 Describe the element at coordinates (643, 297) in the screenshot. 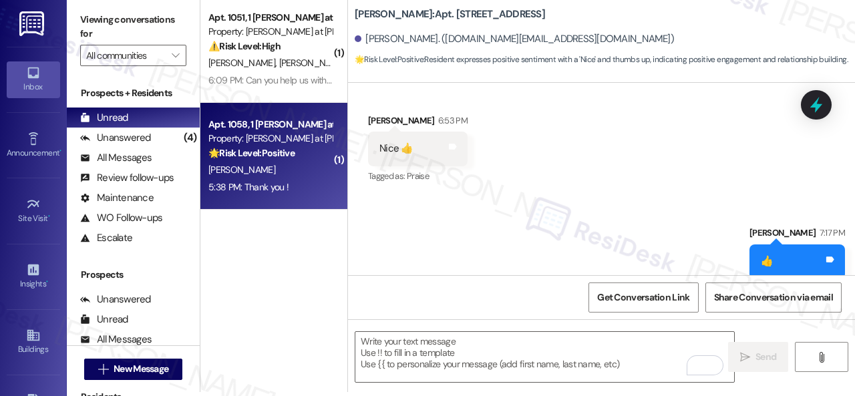

I see `span: Get Conversation Link` at that location.